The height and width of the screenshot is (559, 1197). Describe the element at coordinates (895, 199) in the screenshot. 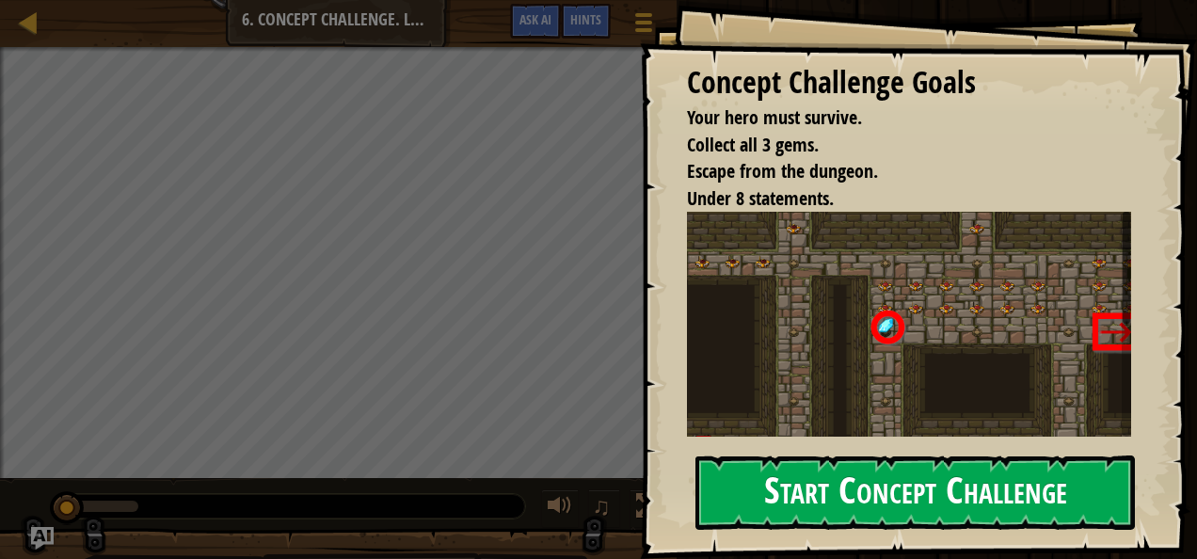

I see `li: Under 8 statements.` at that location.